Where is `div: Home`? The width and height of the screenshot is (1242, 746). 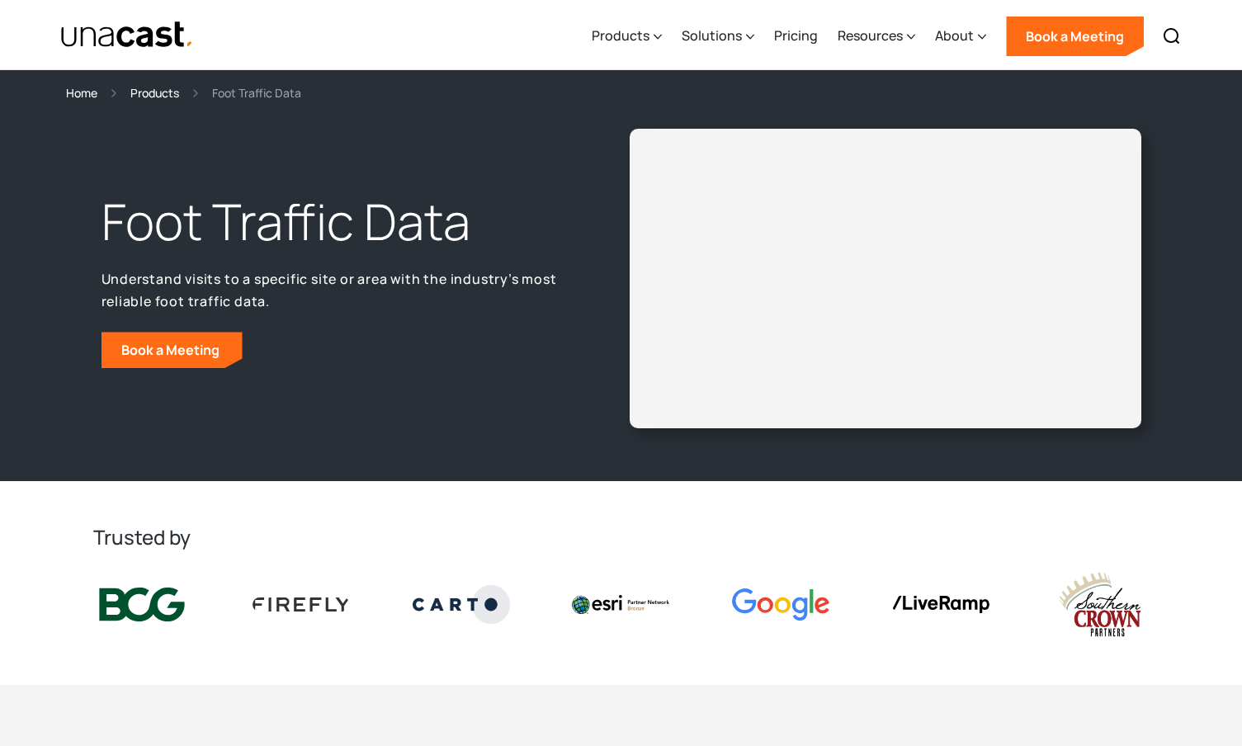
div: Home is located at coordinates (82, 92).